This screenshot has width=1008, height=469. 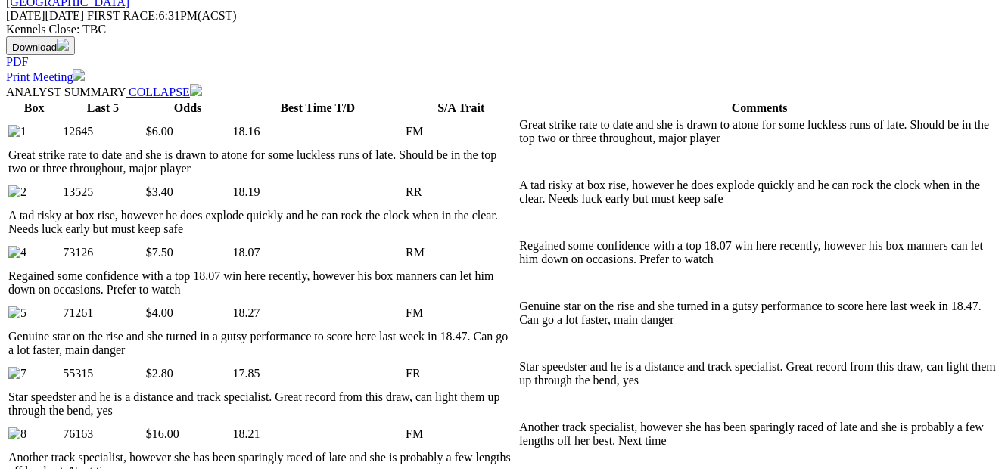 What do you see at coordinates (103, 108) in the screenshot?
I see `th: Last 5` at bounding box center [103, 108].